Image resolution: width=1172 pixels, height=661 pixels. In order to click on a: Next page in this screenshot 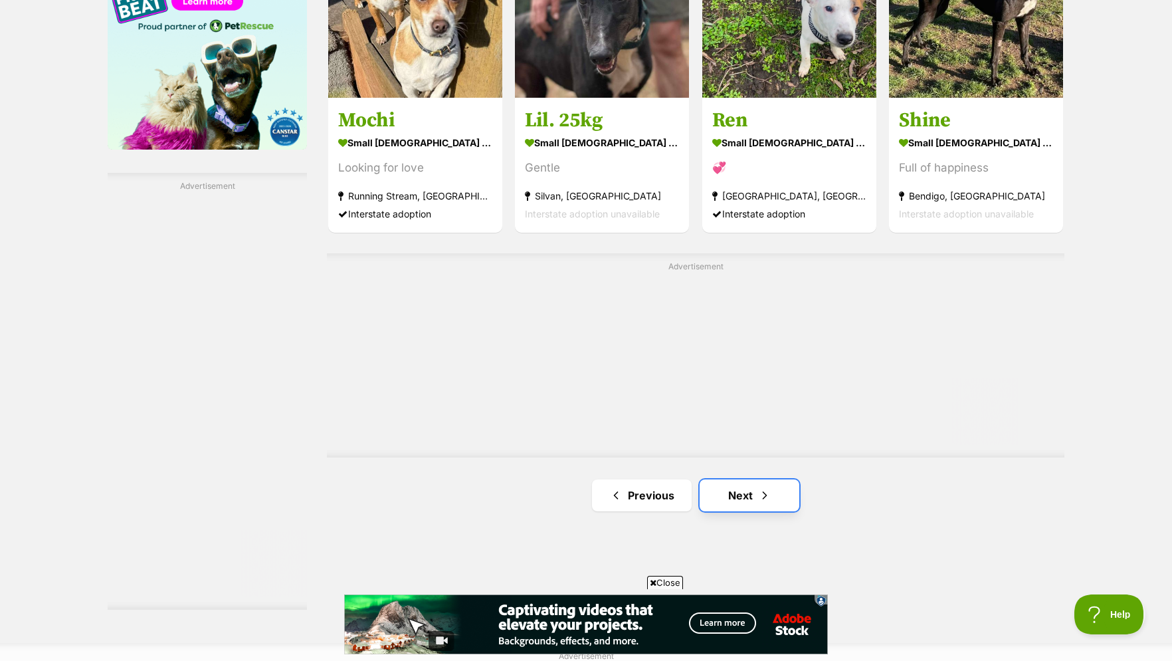, I will do `click(750, 495)`.